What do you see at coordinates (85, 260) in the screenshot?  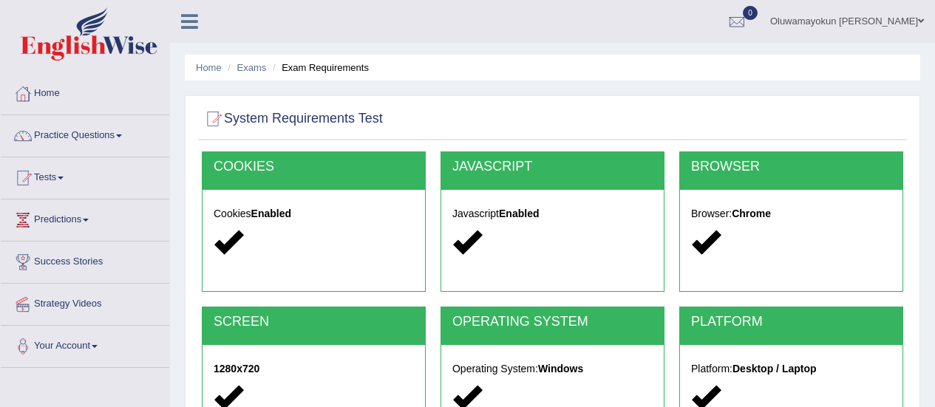 I see `a: Success Stories` at bounding box center [85, 260].